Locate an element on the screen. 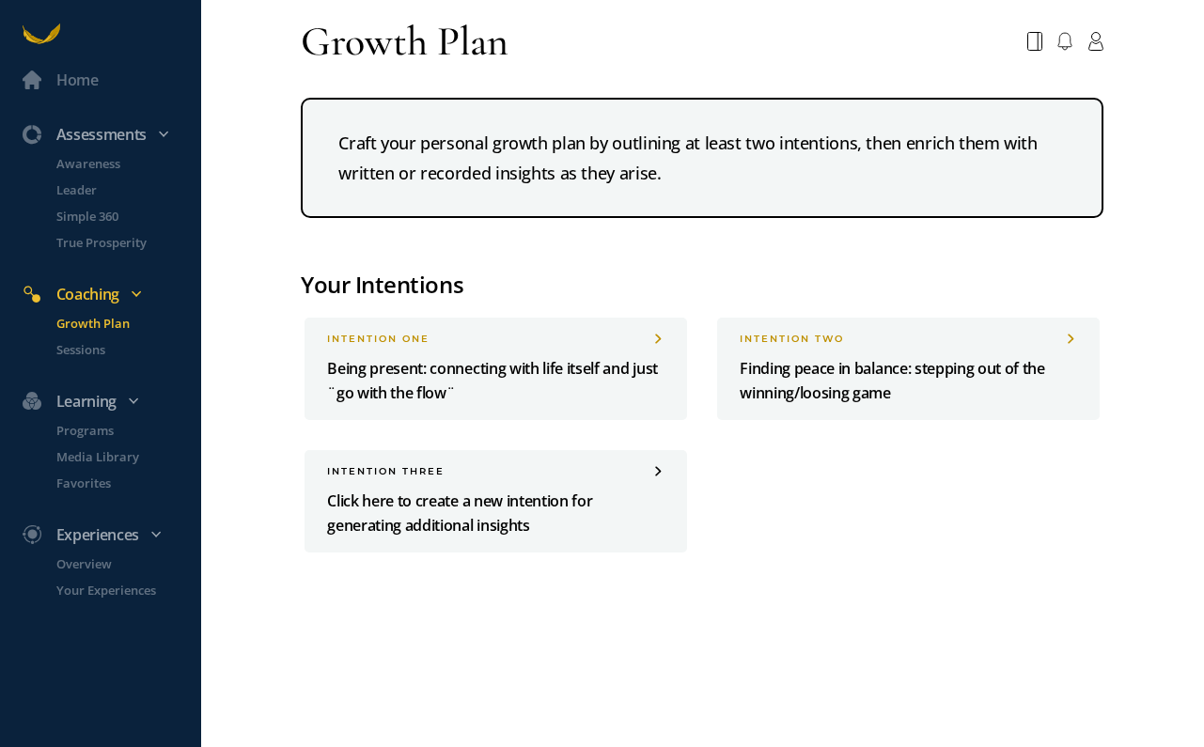 This screenshot has height=747, width=1204. p: Click here to create a new intention for generating additional insights is located at coordinates (495, 513).